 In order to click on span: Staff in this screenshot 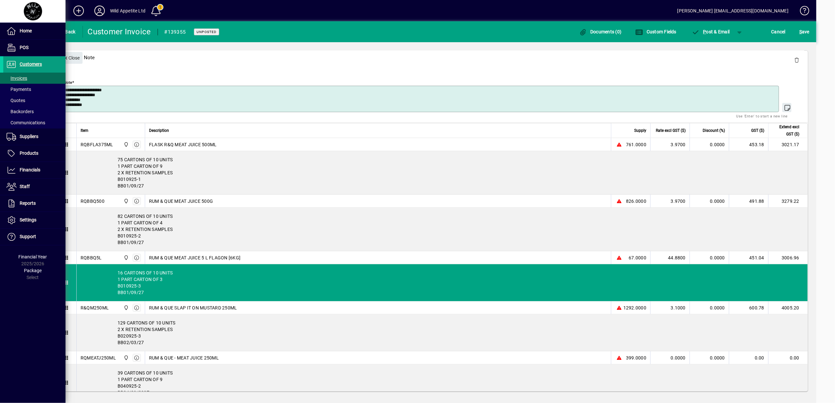, I will do `click(25, 187)`.